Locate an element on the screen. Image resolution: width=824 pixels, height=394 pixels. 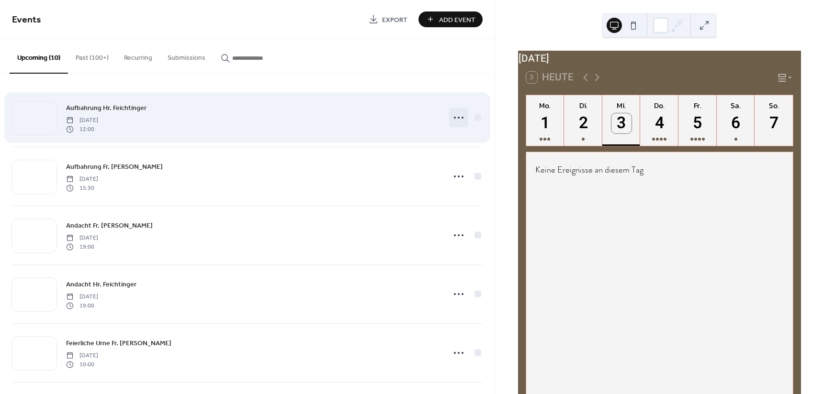
span: Export is located at coordinates (394, 20).